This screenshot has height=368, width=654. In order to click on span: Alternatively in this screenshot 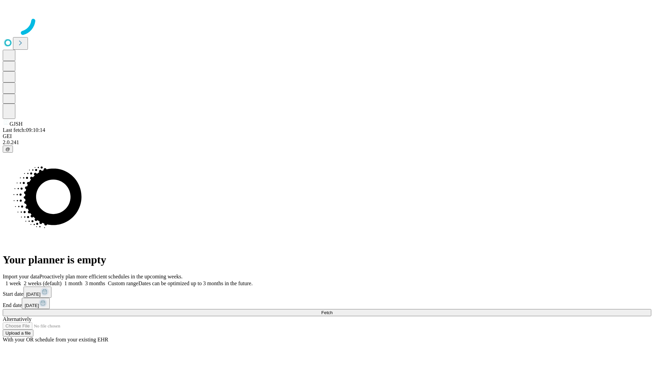, I will do `click(17, 319)`.